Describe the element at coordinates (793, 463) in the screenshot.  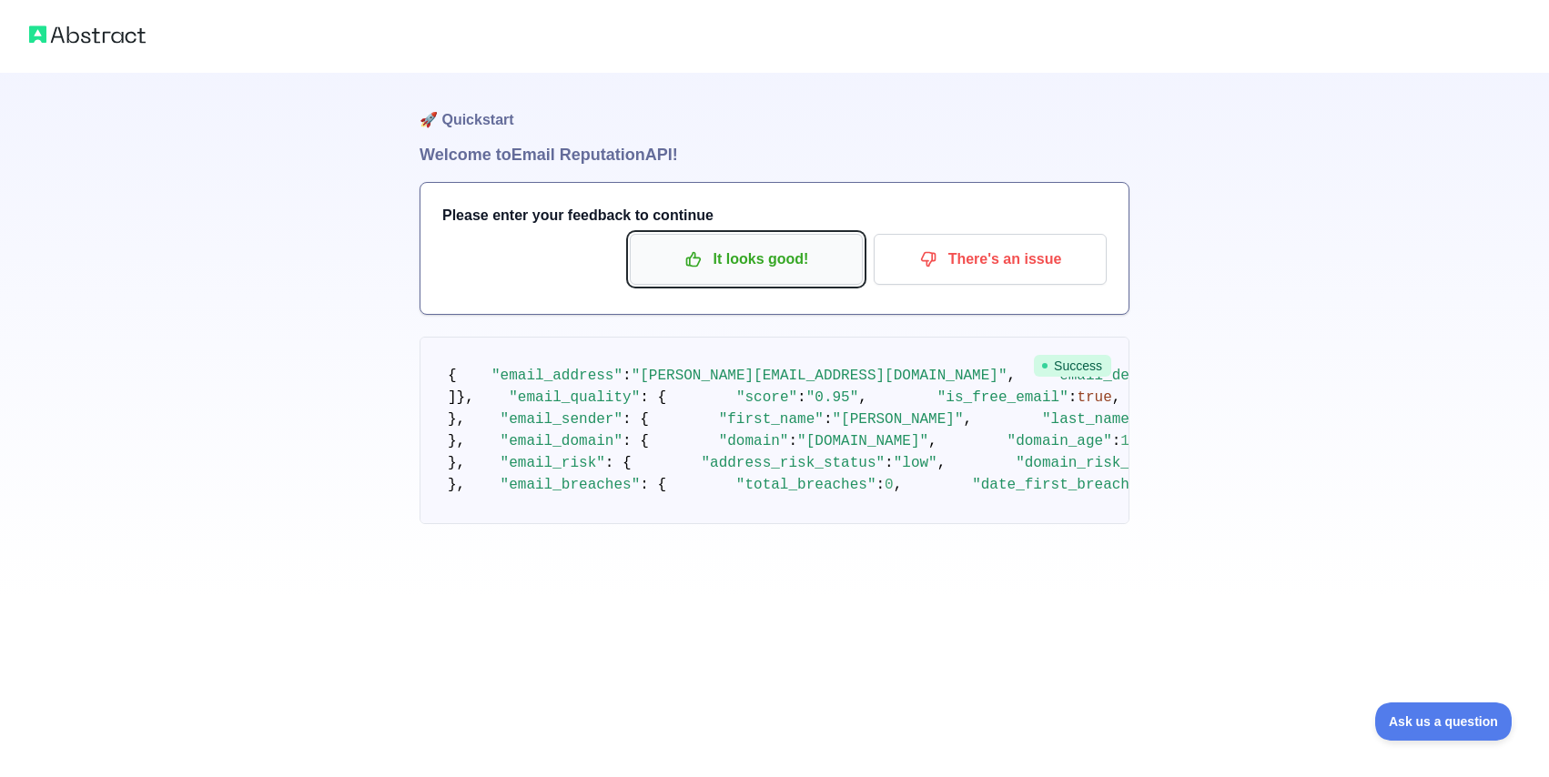
I see `span: "address_risk_status"` at that location.